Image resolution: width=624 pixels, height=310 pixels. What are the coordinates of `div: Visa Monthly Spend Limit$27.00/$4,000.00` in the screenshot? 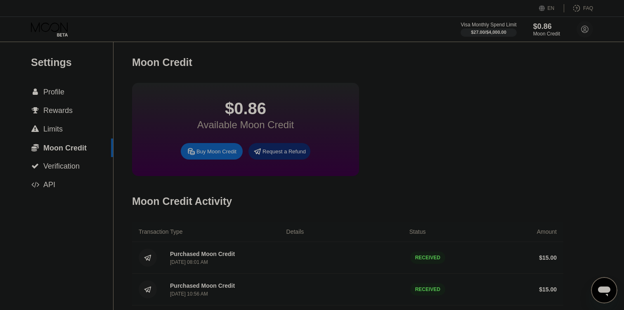 It's located at (488, 29).